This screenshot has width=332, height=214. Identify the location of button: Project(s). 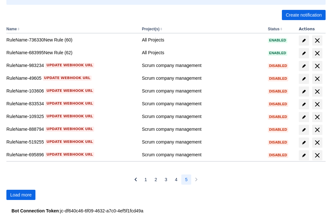
(150, 29).